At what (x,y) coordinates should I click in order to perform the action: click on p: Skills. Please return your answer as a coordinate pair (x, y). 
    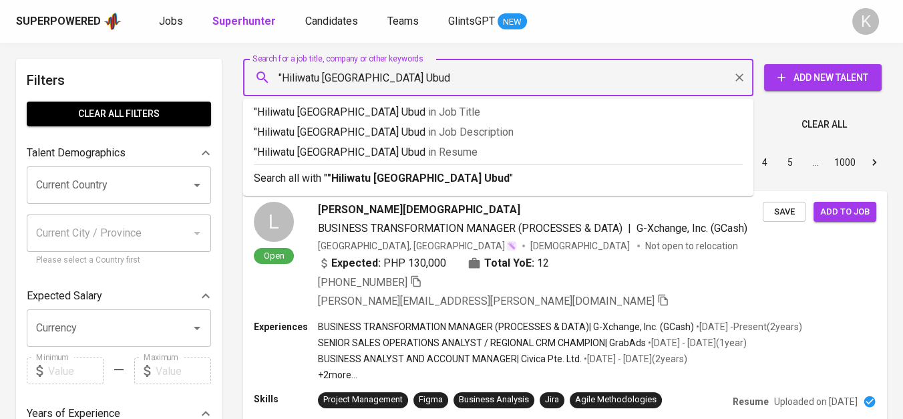
    Looking at the image, I should click on (286, 399).